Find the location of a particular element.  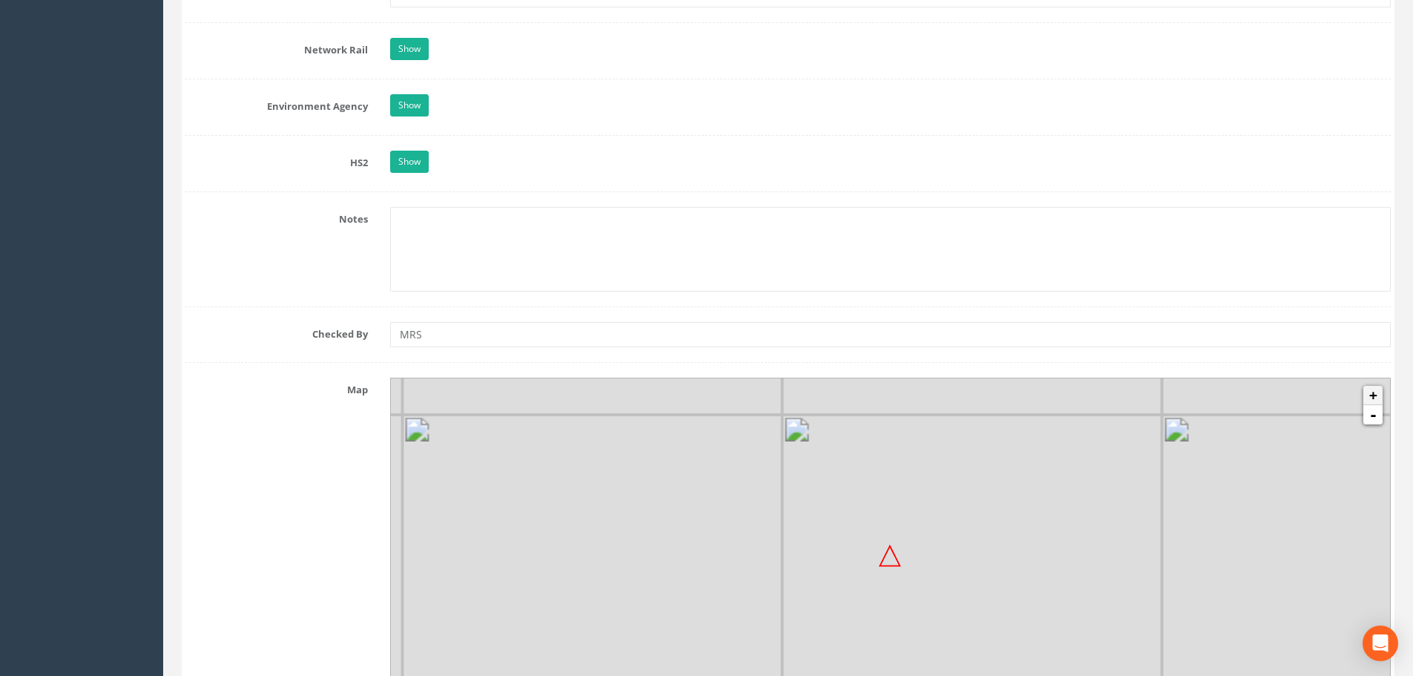

label: Notes is located at coordinates (277, 217).